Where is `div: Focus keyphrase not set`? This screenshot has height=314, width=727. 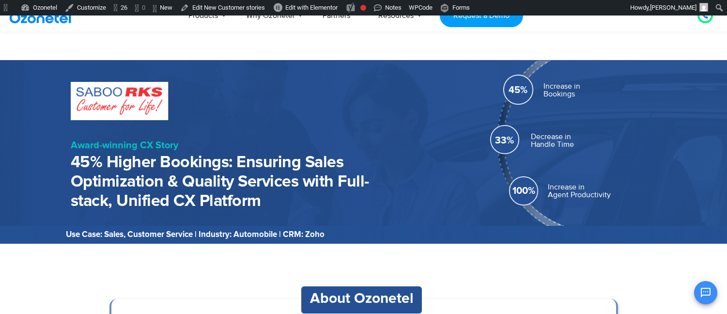
div: Focus keyphrase not set is located at coordinates (363, 8).